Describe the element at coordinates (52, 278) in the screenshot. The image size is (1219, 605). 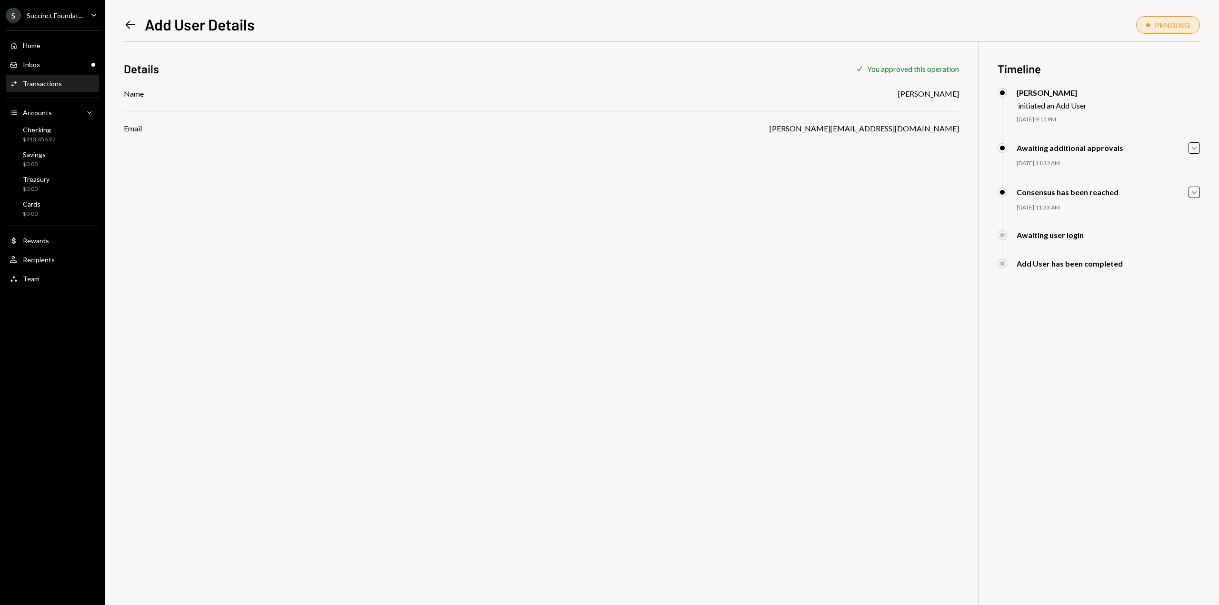
I see `a: Team` at that location.